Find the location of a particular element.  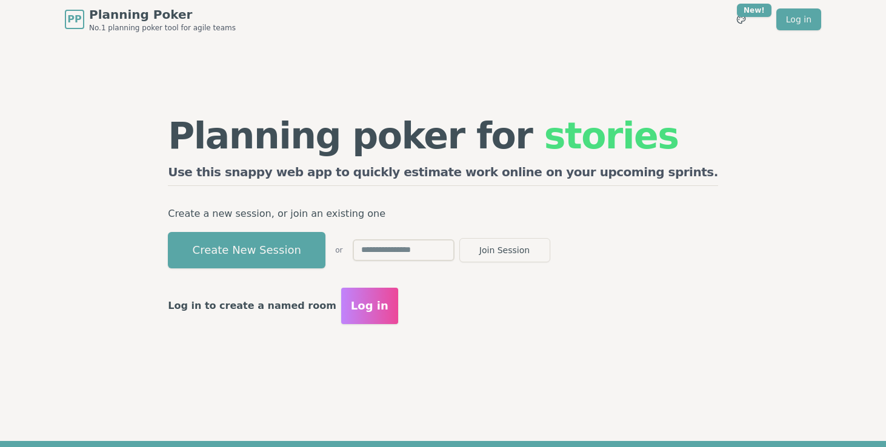

span: No.1 planning poker tool for agile teams is located at coordinates (162, 28).